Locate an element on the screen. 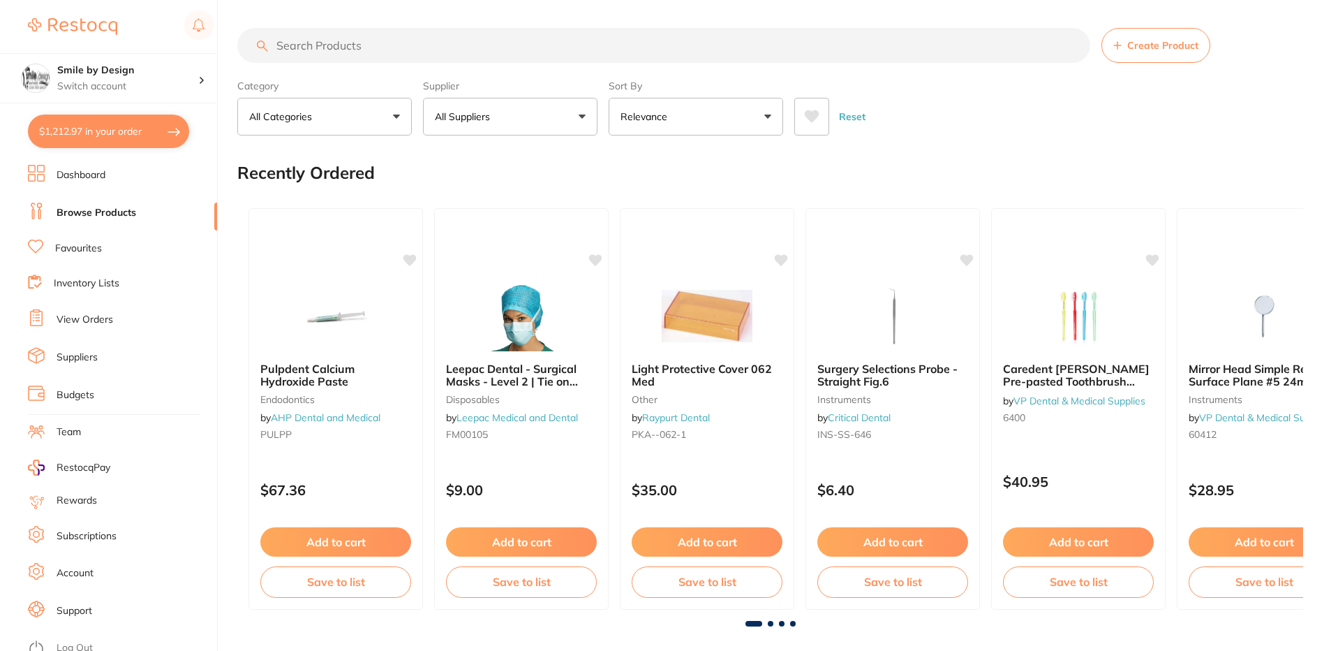 Image resolution: width=1331 pixels, height=651 pixels. img: Mirror Head Simple Rear Surface Plane #5 24mm Box Of 12 is located at coordinates (1264, 316).